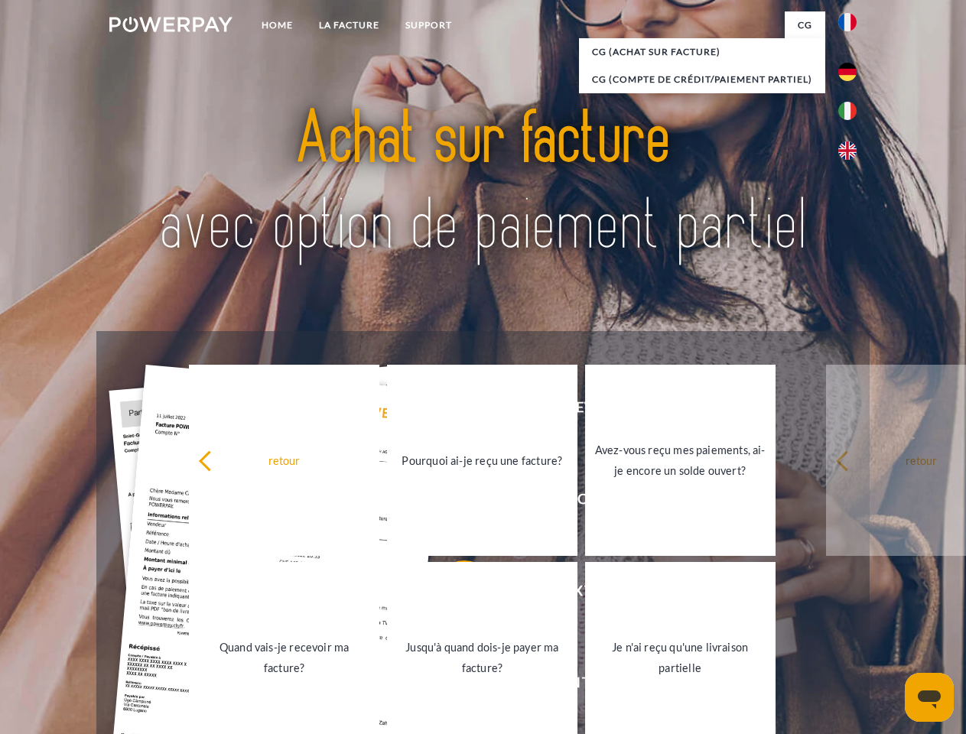  Describe the element at coordinates (284, 460) in the screenshot. I see `div: retour` at that location.